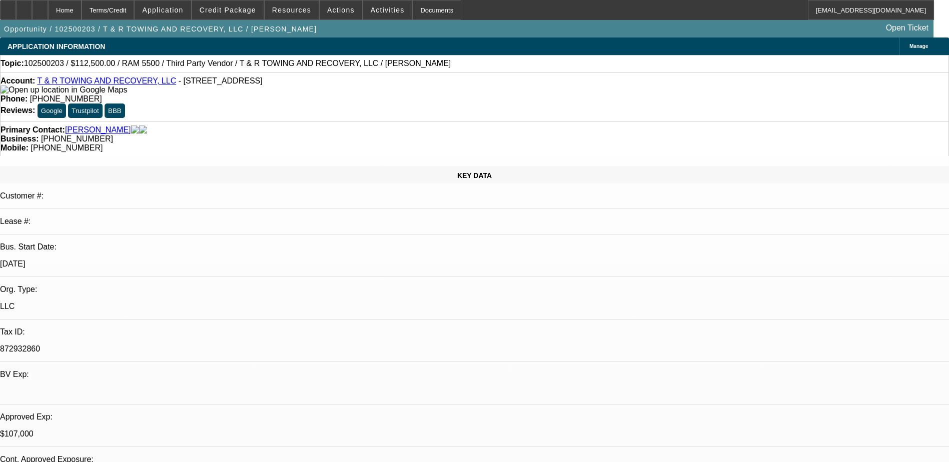 This screenshot has height=462, width=949. What do you see at coordinates (64, 90) in the screenshot?
I see `img: Open up location in Google Maps` at bounding box center [64, 90].